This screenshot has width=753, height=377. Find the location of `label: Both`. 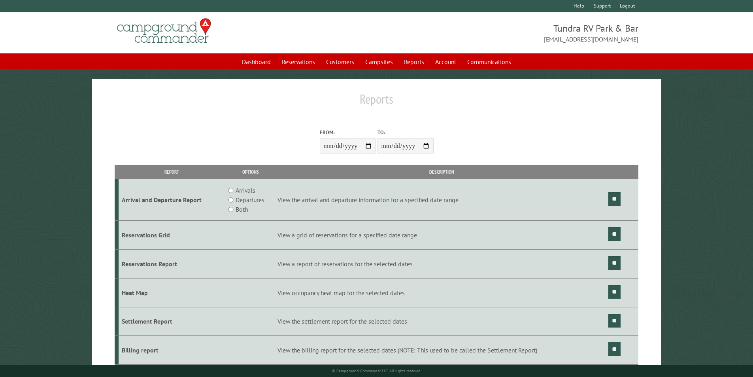

label: Both is located at coordinates (242, 209).